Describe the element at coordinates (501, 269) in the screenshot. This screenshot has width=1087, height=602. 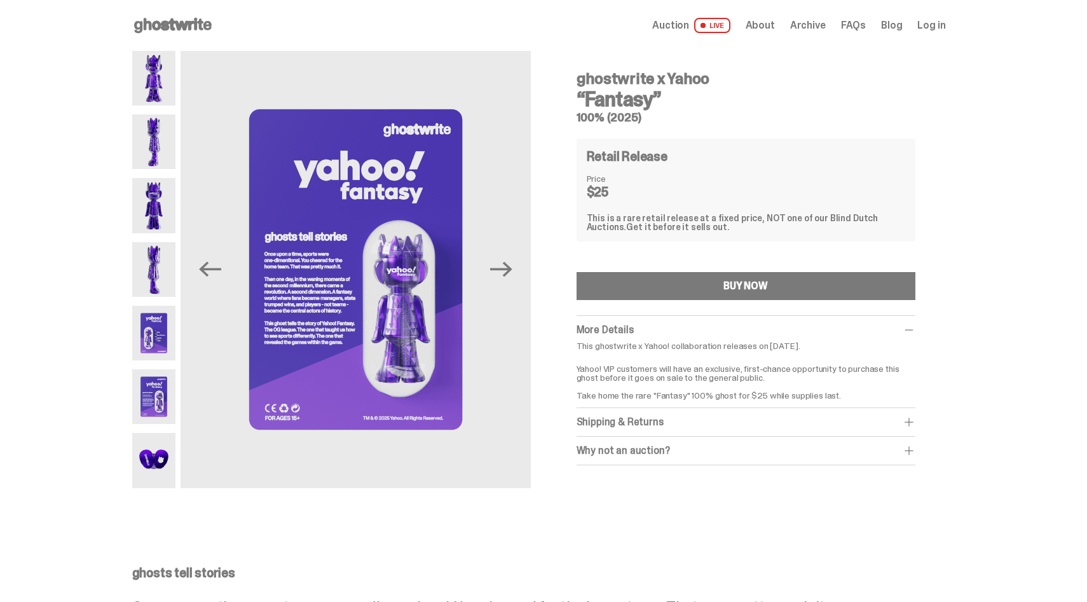
I see `button: Next` at that location.